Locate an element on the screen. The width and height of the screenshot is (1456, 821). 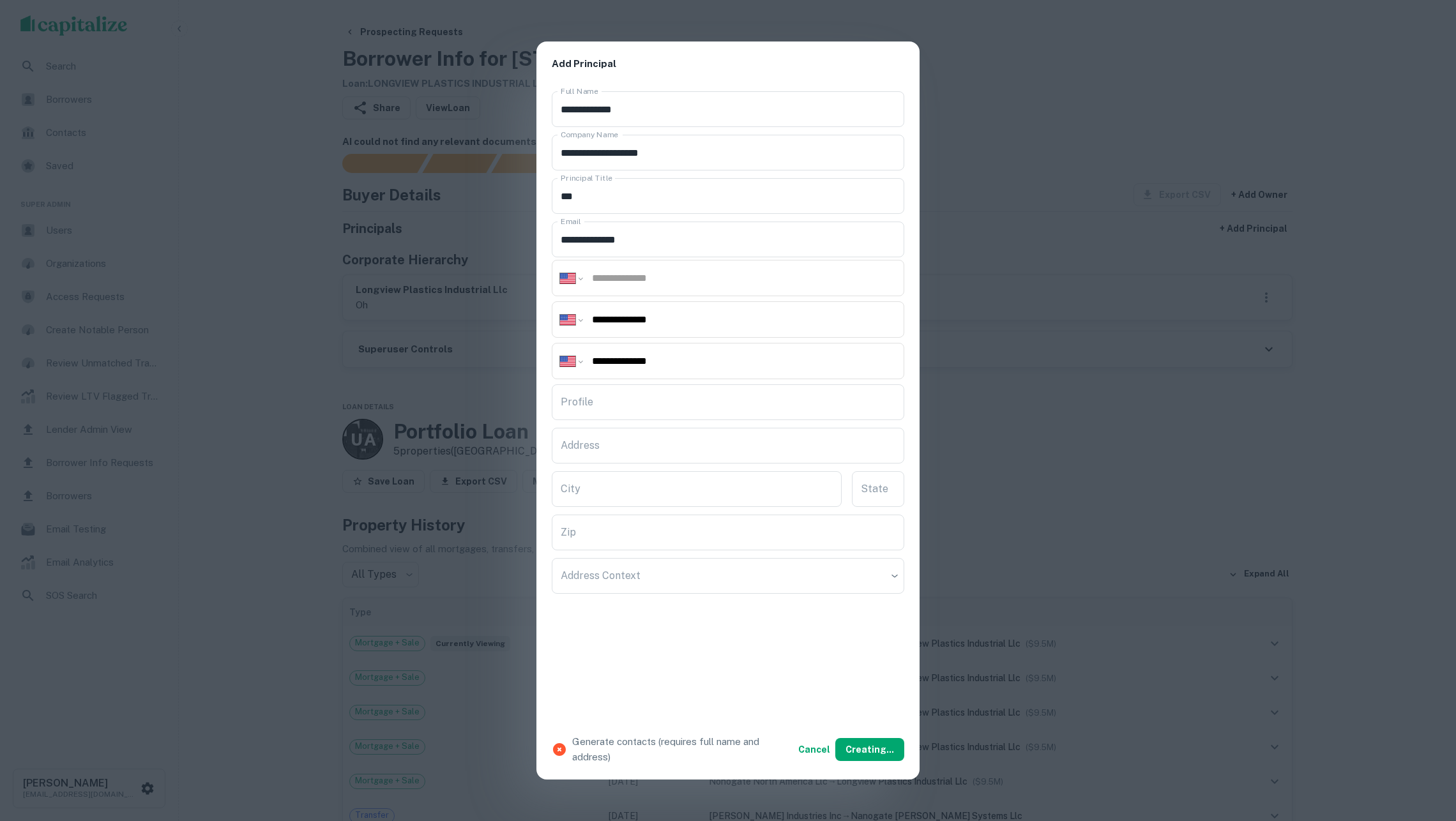
label: Email is located at coordinates (571, 221).